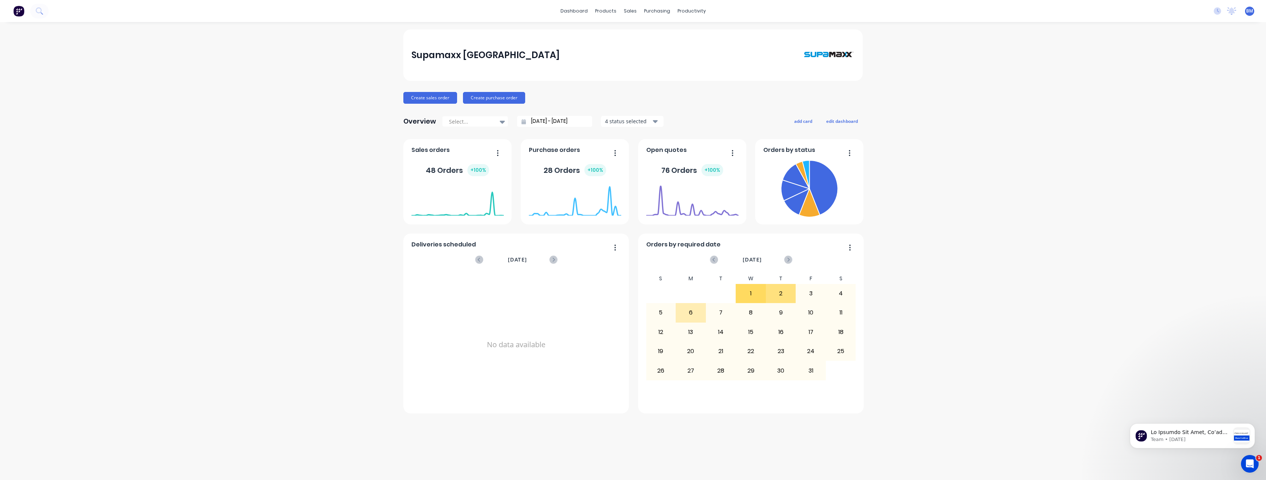 Image resolution: width=1266 pixels, height=480 pixels. What do you see at coordinates (721, 332) in the screenshot?
I see `div: 14` at bounding box center [721, 332].